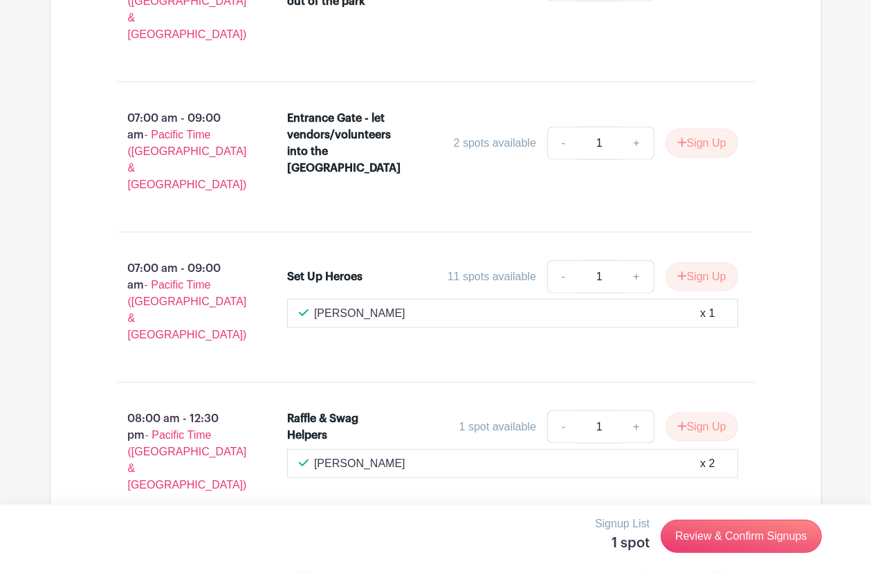  What do you see at coordinates (741, 536) in the screenshot?
I see `a: Review & Confirm Signups` at bounding box center [741, 536].